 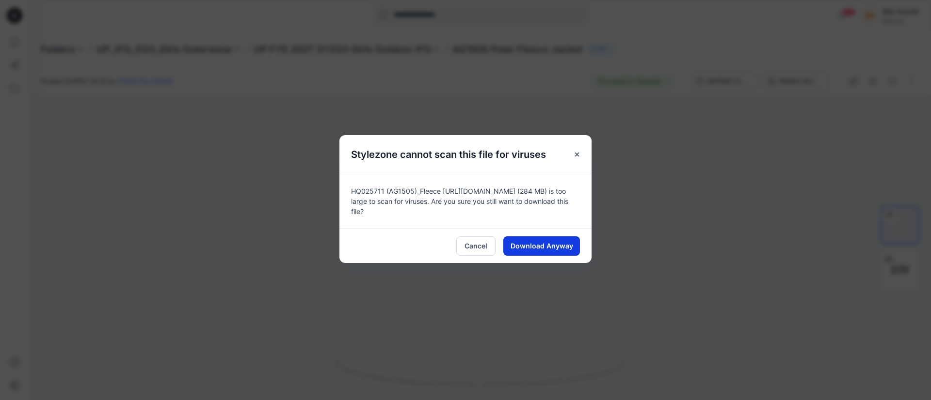 I want to click on button: Cancel, so click(x=476, y=246).